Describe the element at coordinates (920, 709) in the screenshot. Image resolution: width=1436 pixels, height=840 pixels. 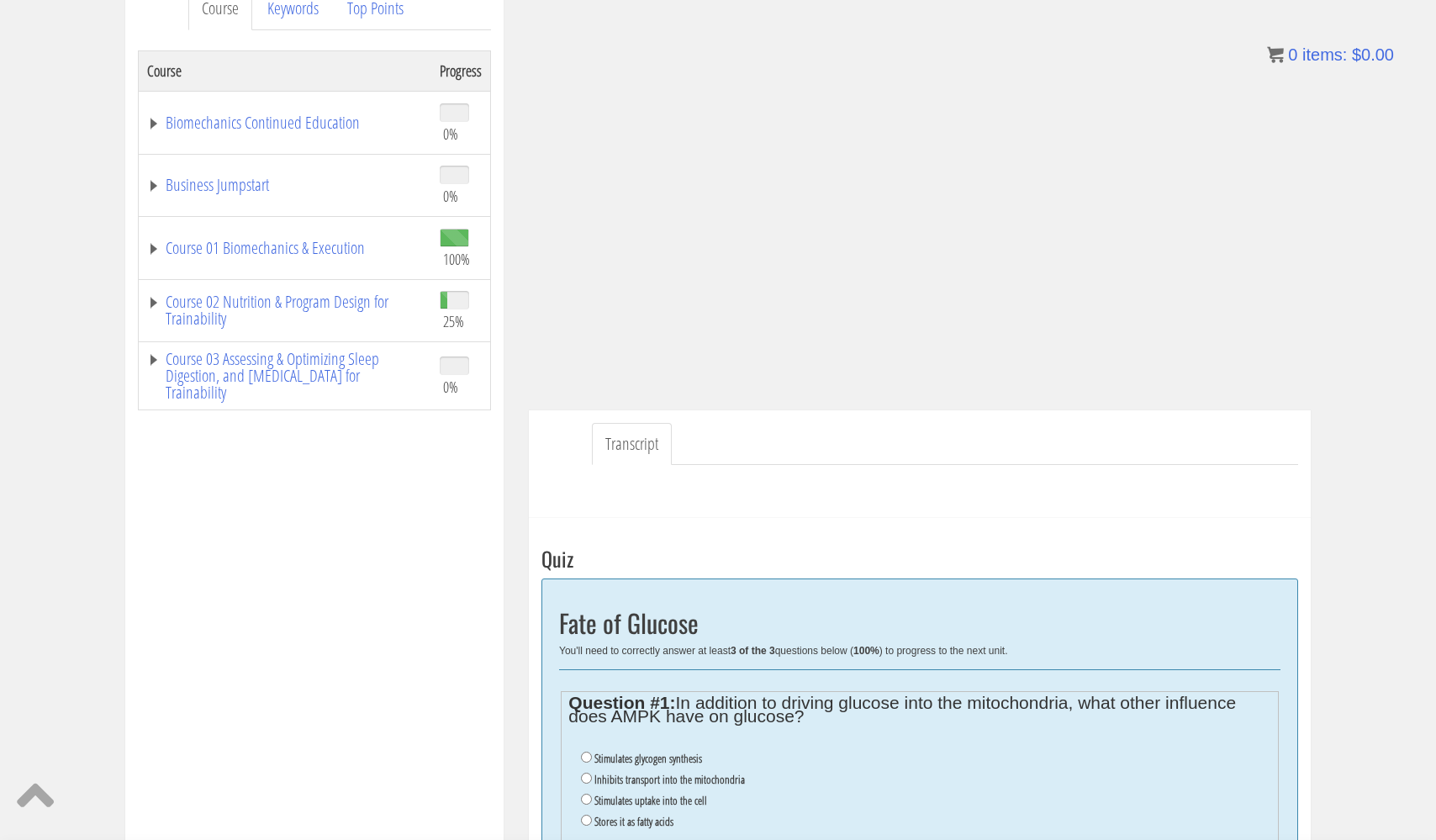
I see `legend: In addition to driving glucose into the mitochondria, what other influence does AMPK have on gluc...` at that location.